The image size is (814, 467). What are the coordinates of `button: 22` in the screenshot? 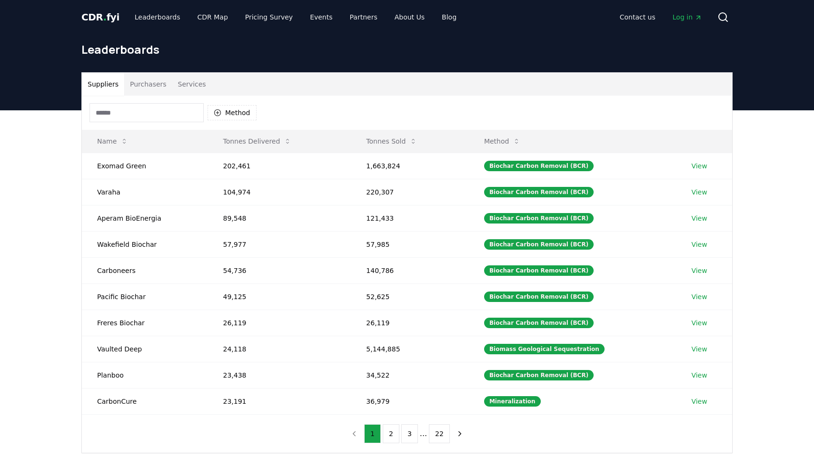 It's located at (439, 434).